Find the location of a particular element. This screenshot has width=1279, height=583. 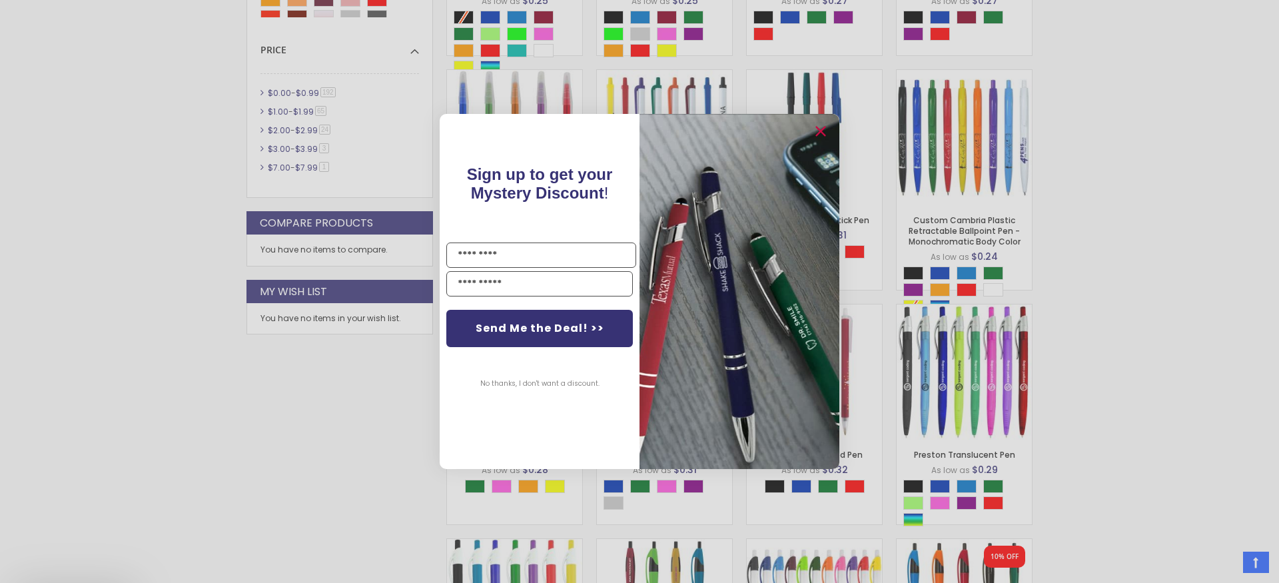

button: Send Me the Deal! >> is located at coordinates (539, 328).